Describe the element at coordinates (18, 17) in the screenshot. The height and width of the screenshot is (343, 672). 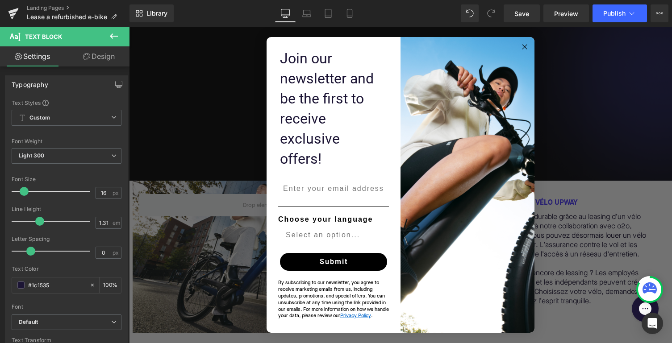
I see `button: Gorgias live chat` at that location.